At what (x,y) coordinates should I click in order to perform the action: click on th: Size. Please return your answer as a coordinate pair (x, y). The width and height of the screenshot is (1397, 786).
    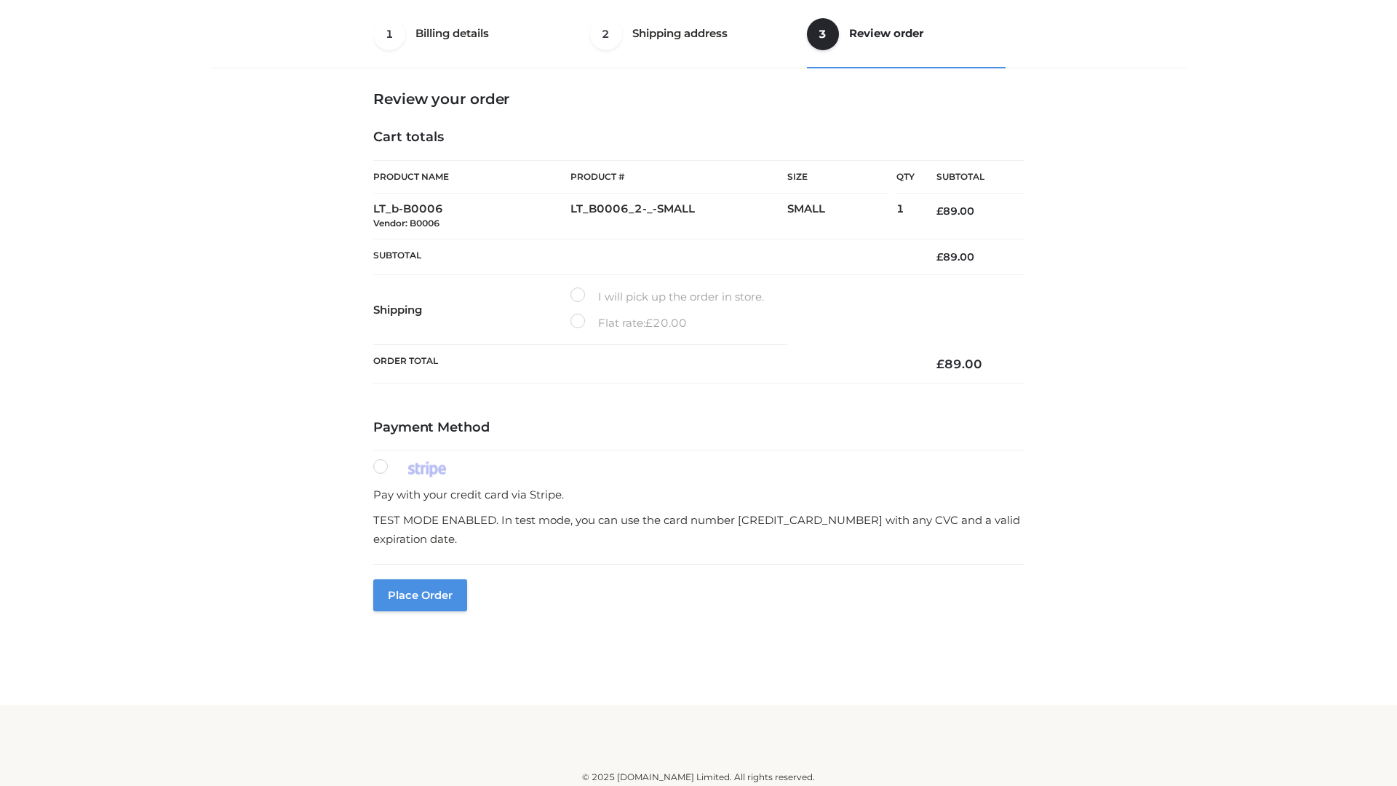
    Looking at the image, I should click on (838, 177).